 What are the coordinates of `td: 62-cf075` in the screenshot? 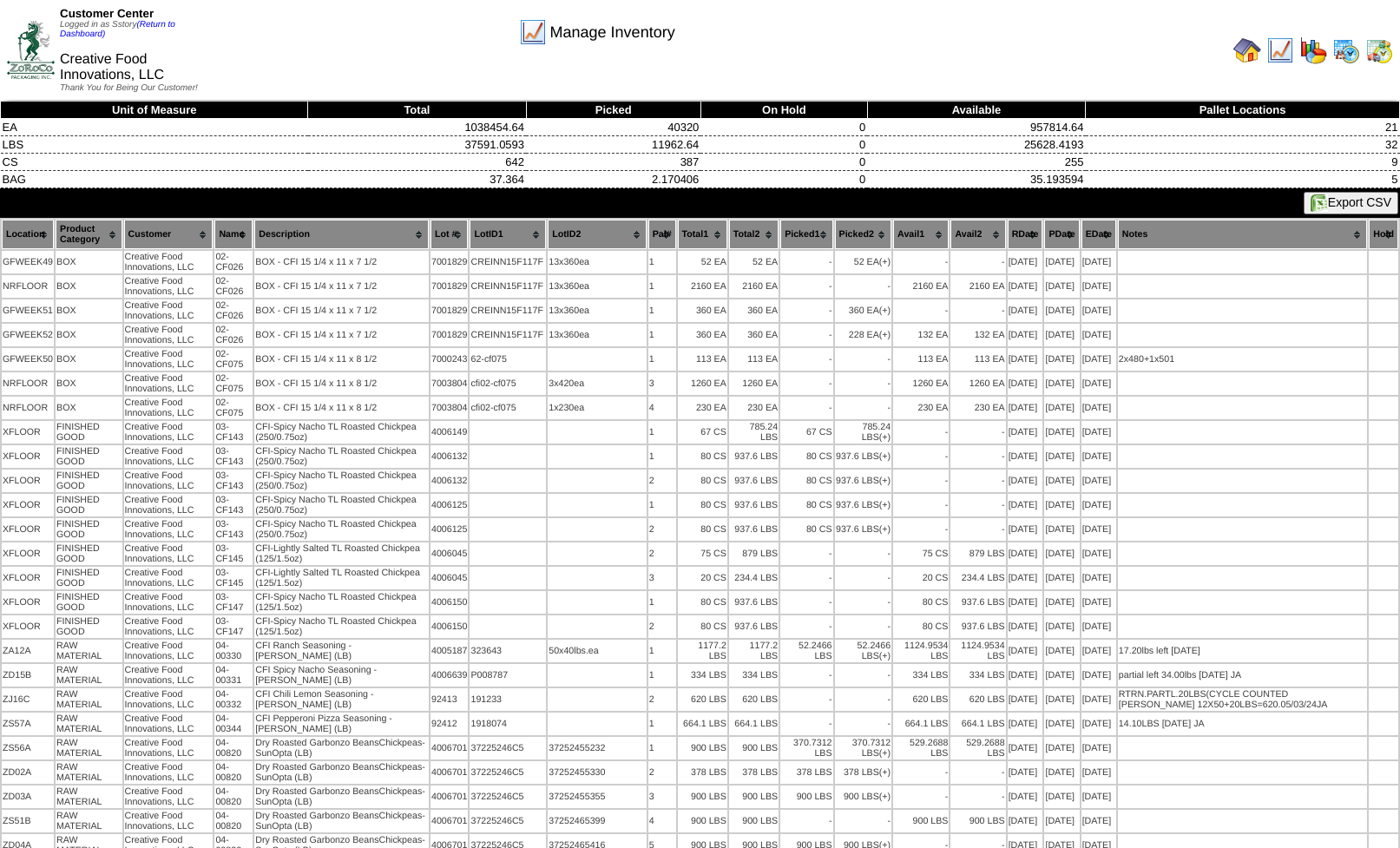 It's located at (507, 359).